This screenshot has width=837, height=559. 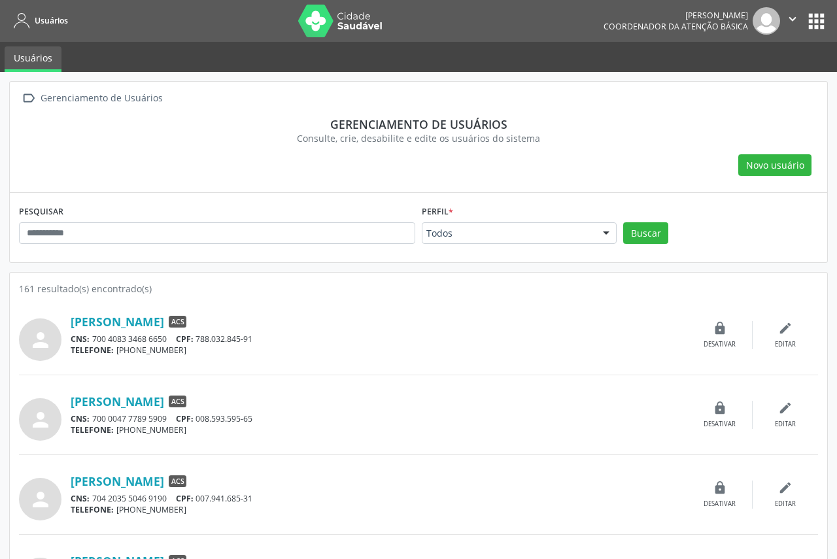 I want to click on button: apps, so click(x=816, y=21).